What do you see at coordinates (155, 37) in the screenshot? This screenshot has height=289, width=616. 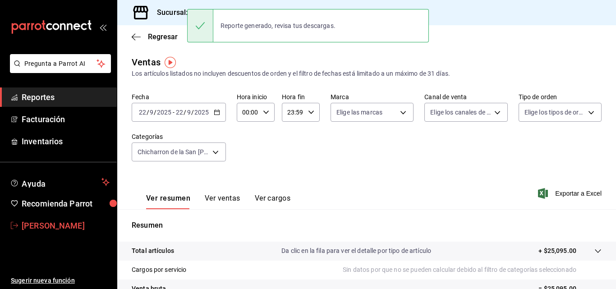 I see `button: Regresar` at bounding box center [155, 37].